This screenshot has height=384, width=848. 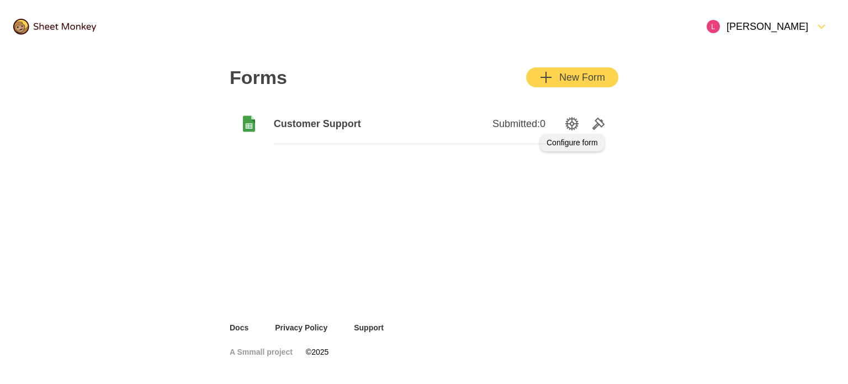 I want to click on span: © 2025, so click(x=317, y=352).